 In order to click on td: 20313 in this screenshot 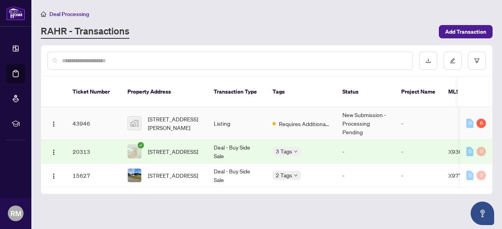, I will do `click(94, 152)`.